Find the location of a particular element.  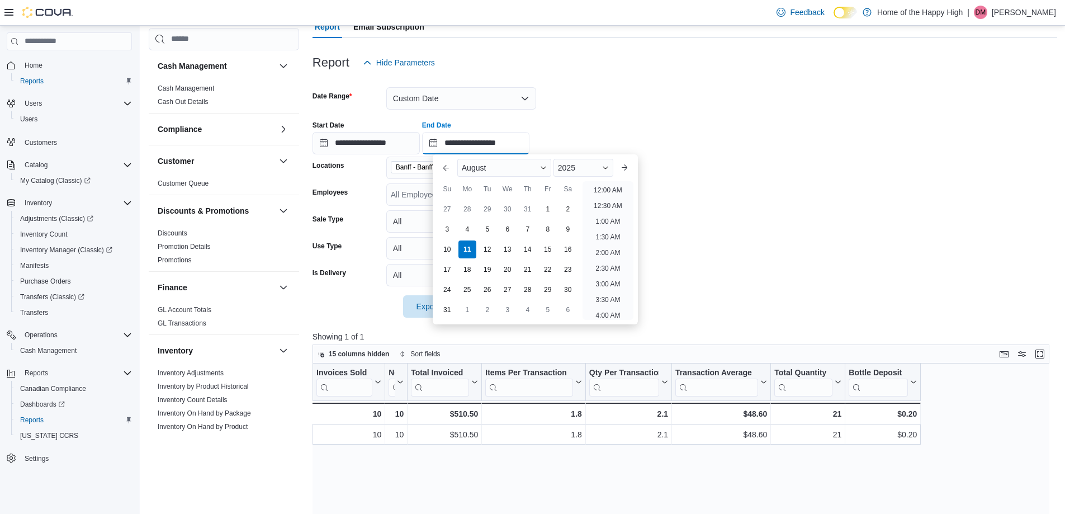

span: Promotion Details is located at coordinates (184, 246).